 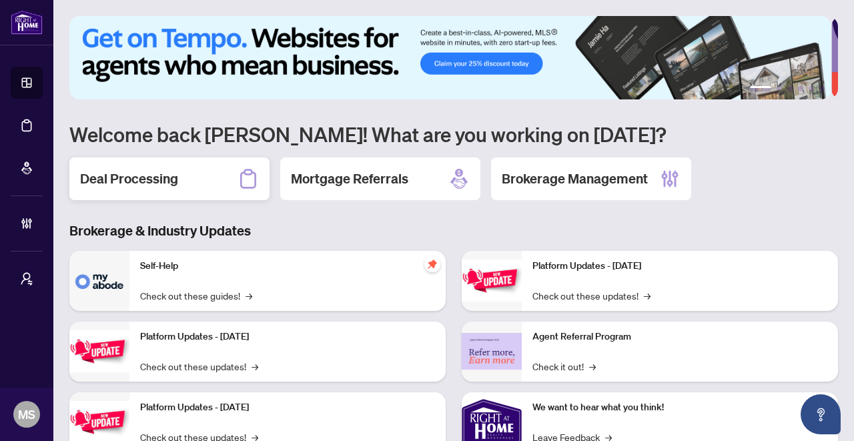 What do you see at coordinates (196, 296) in the screenshot?
I see `a: Check out these guides!→` at bounding box center [196, 296].